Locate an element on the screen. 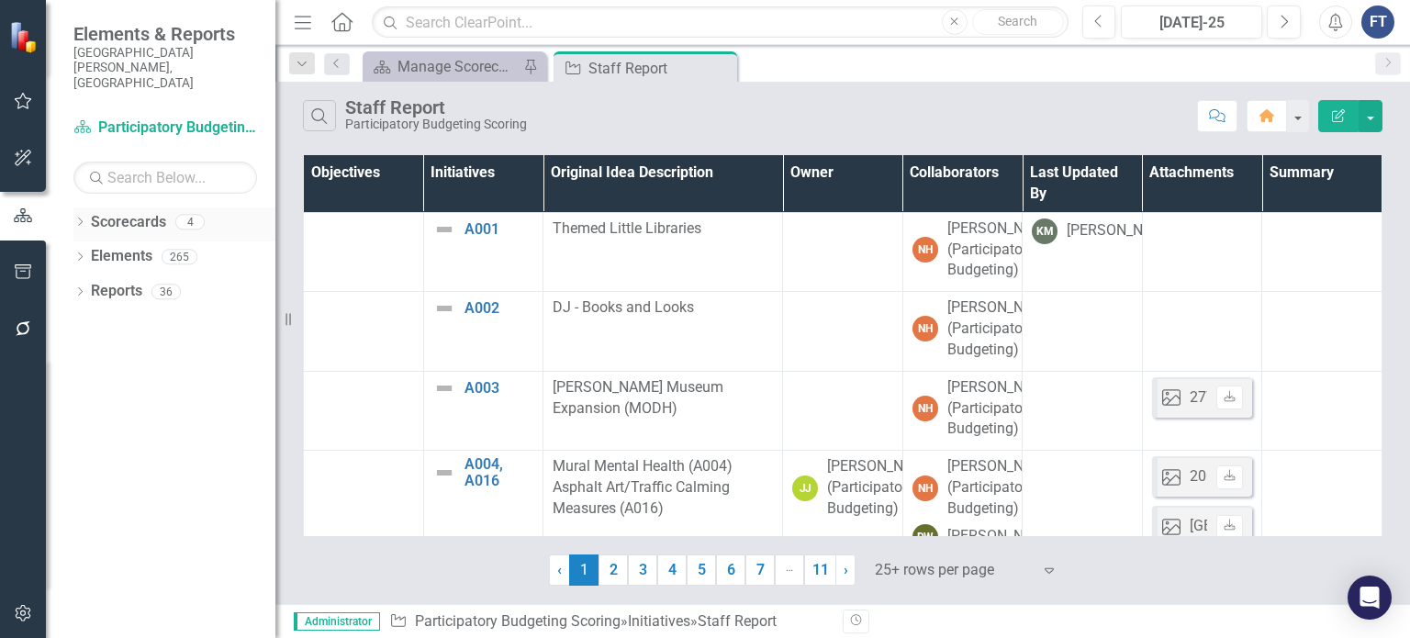 The width and height of the screenshot is (1410, 638). a: Initiatives is located at coordinates (659, 621).